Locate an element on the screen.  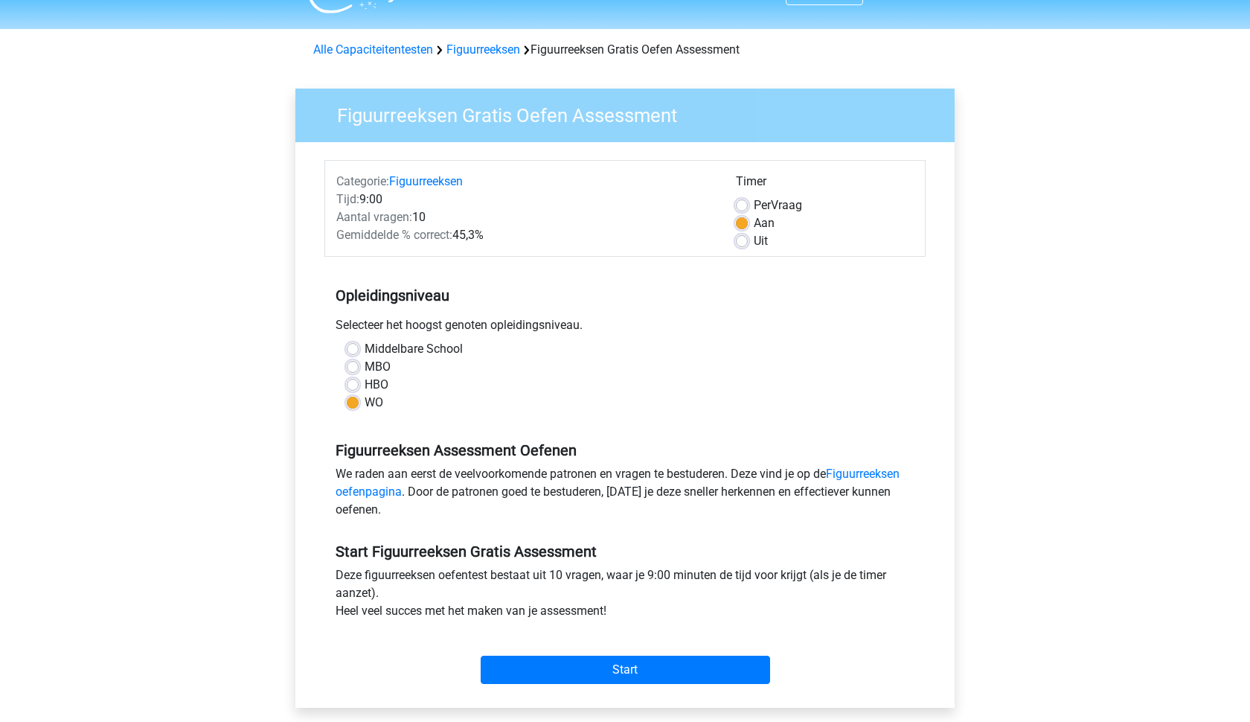
span: Gemiddelde % correct: is located at coordinates (394, 234).